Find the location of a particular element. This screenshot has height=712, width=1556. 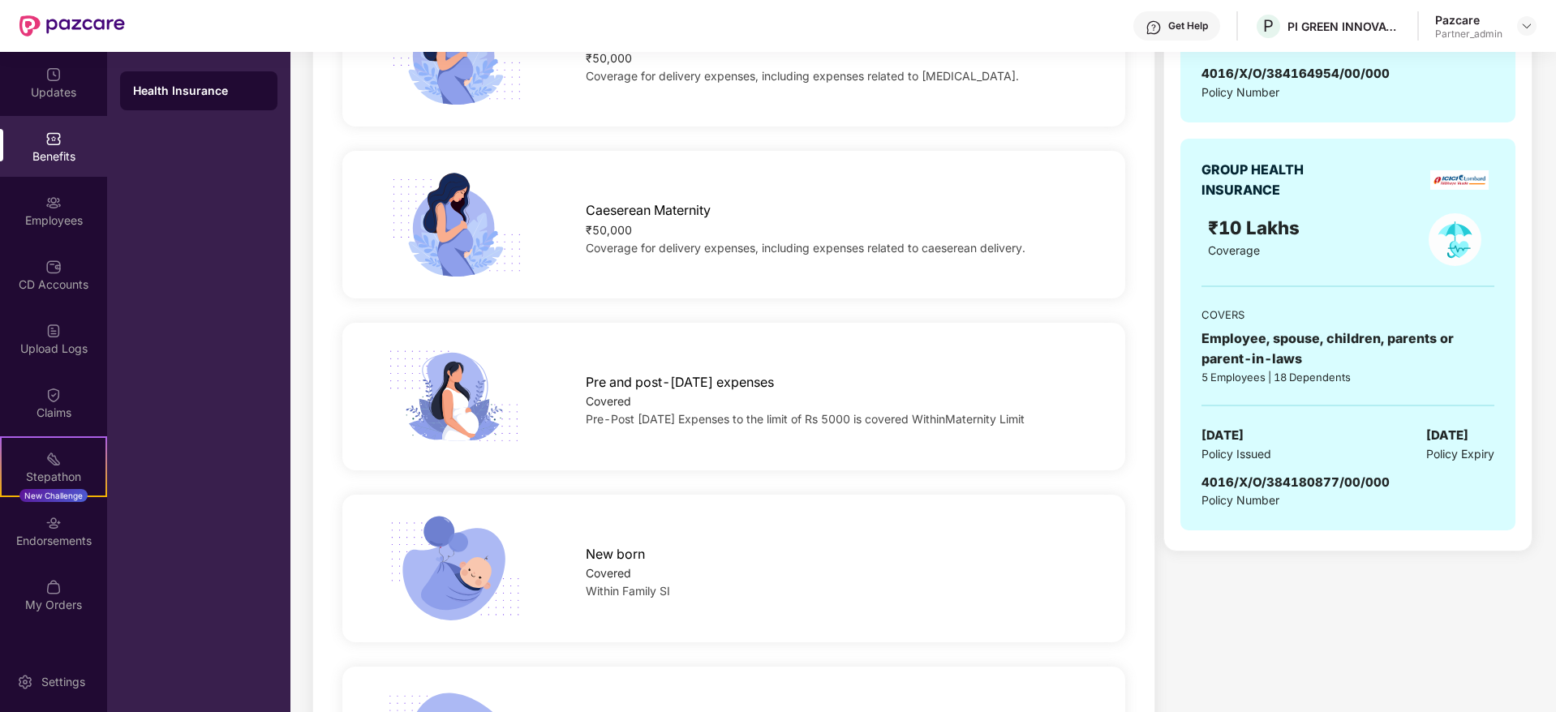

img: svg+xml;base64,PHN2ZyBpZD0iQ2xhaW0iIHhtbG5zPSJodHRwOi8vd3d3LnczLm9yZy8yMDAwL3N2ZyIgd2lkdGg9IjIwIi... is located at coordinates (54, 395).